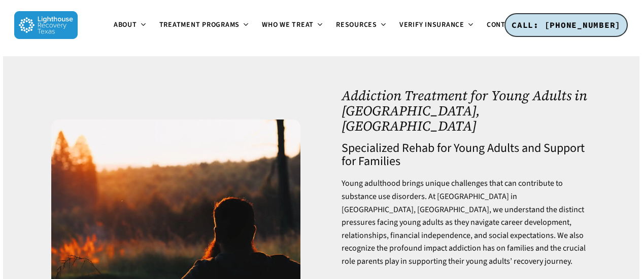 This screenshot has height=279, width=642. I want to click on img: Lighthouse Recovery Texas, so click(46, 25).